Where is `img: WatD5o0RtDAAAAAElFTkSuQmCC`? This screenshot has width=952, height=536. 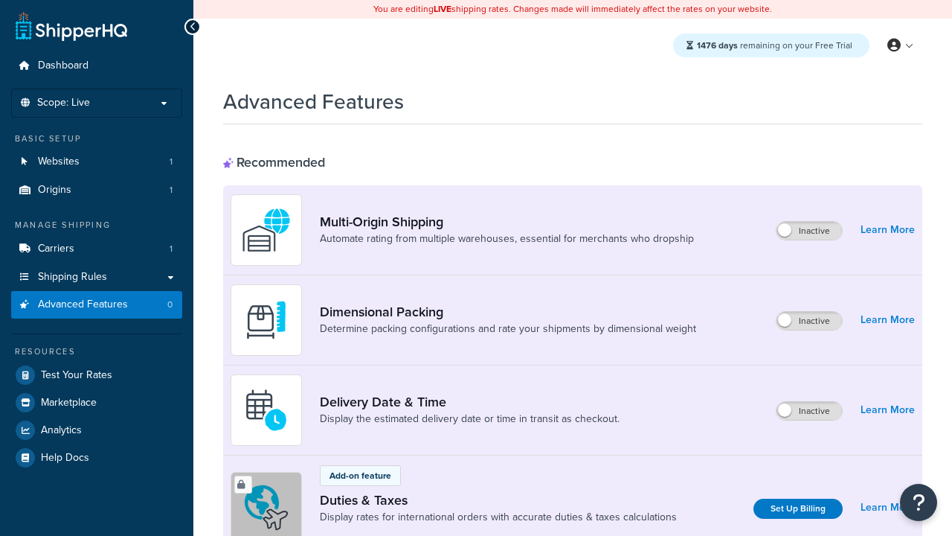
img: WatD5o0RtDAAAAAElFTkSuQmCC is located at coordinates (266, 230).